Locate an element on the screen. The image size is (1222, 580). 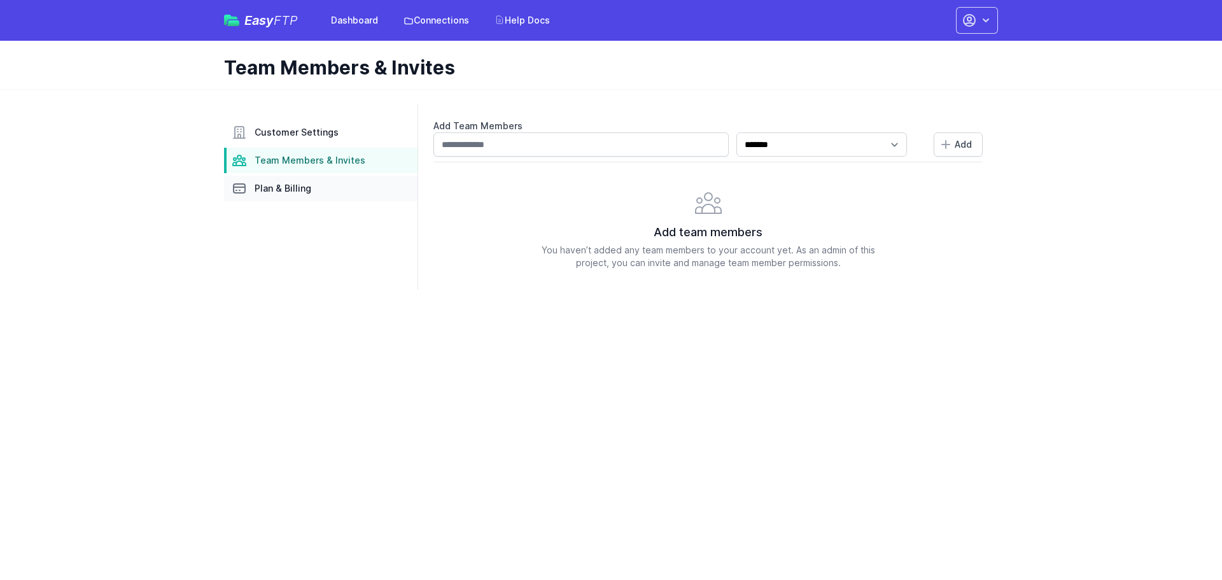
p: You haven’t added any team members to your account yet. As an admin of this project, you can invi... is located at coordinates (708, 256).